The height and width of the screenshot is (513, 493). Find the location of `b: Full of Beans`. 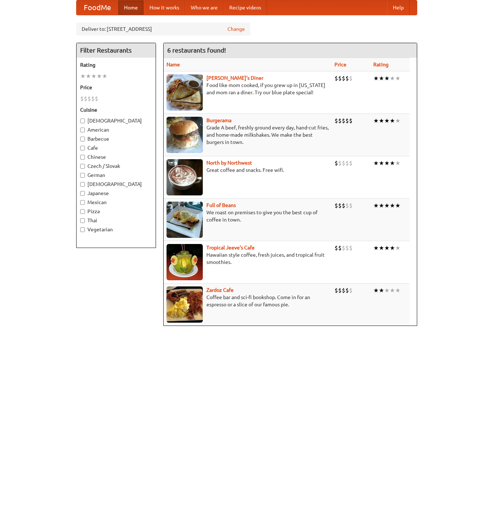

b: Full of Beans is located at coordinates (221, 205).